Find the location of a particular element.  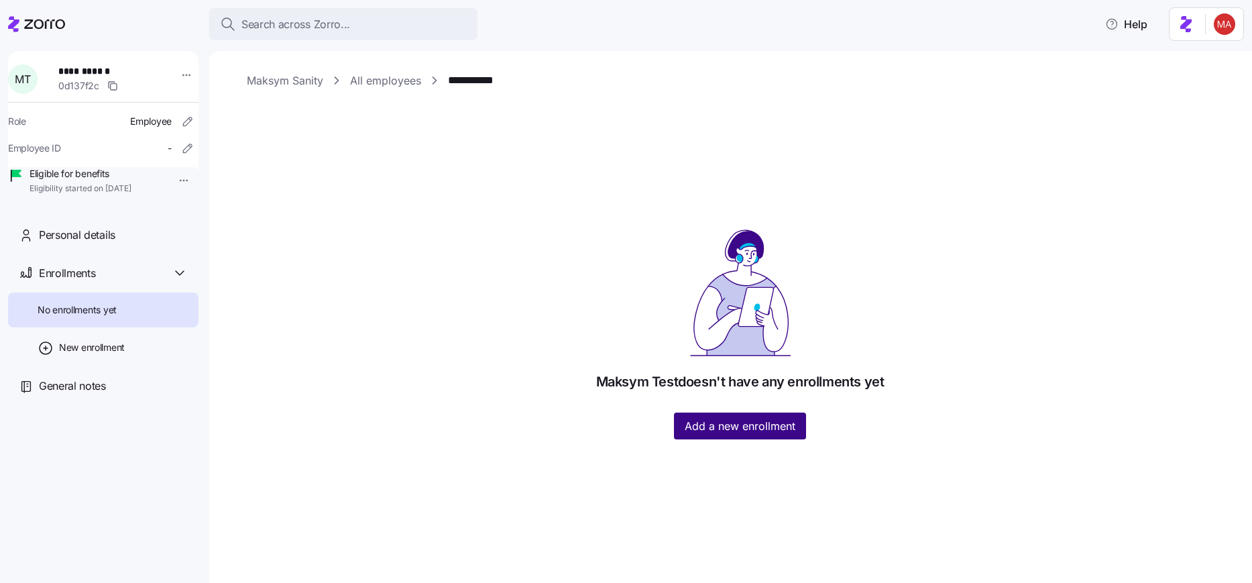

span: New enrollment is located at coordinates (92, 347).